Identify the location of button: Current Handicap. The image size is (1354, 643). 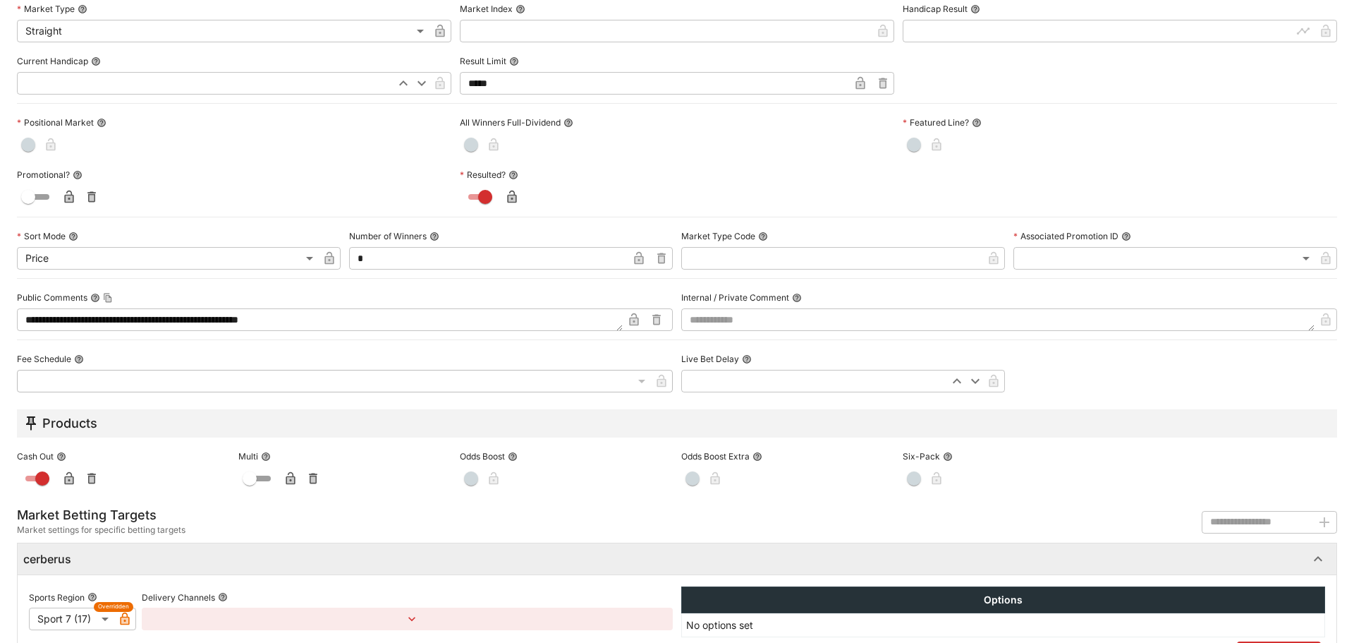
(96, 61).